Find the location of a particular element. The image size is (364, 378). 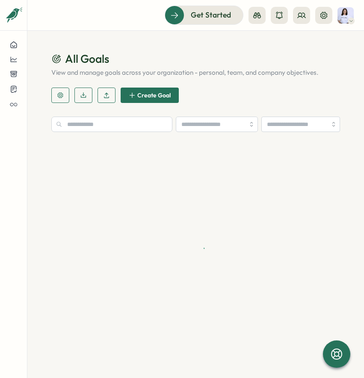

button: Upload Goals is located at coordinates (106, 95).